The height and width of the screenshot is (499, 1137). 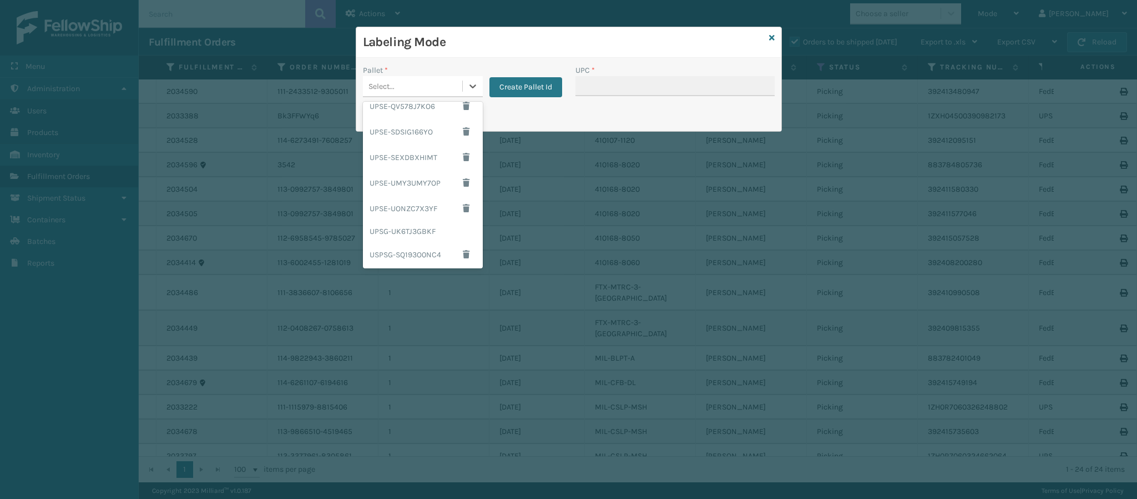 What do you see at coordinates (423, 254) in the screenshot?
I see `div: USPSG-SQ193O0NC4` at bounding box center [423, 254].